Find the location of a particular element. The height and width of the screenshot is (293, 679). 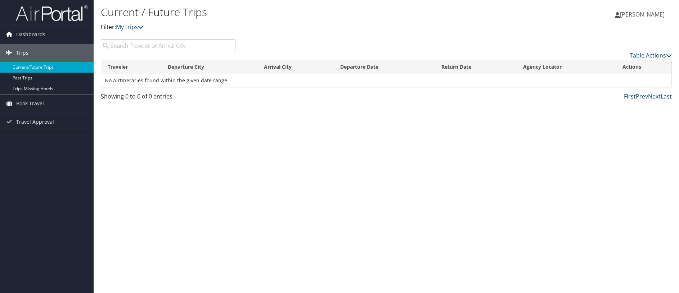

span: Trips is located at coordinates (22, 53).